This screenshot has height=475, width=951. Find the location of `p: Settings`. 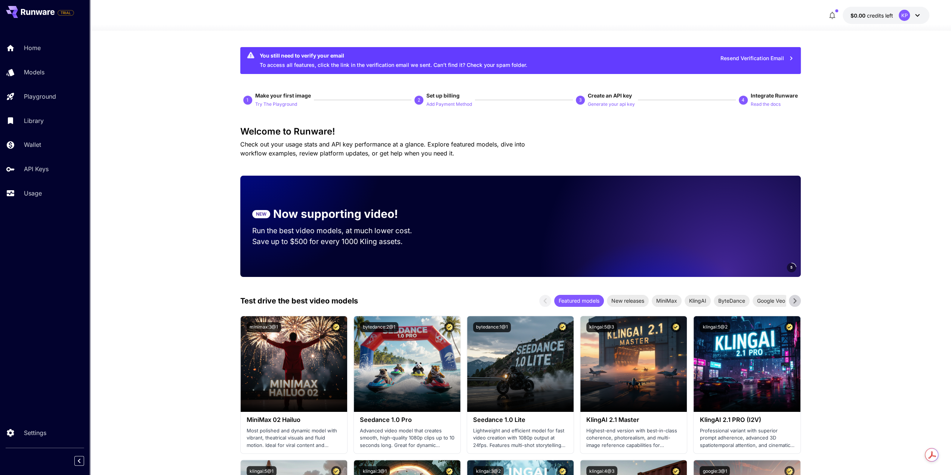

p: Settings is located at coordinates (35, 433).